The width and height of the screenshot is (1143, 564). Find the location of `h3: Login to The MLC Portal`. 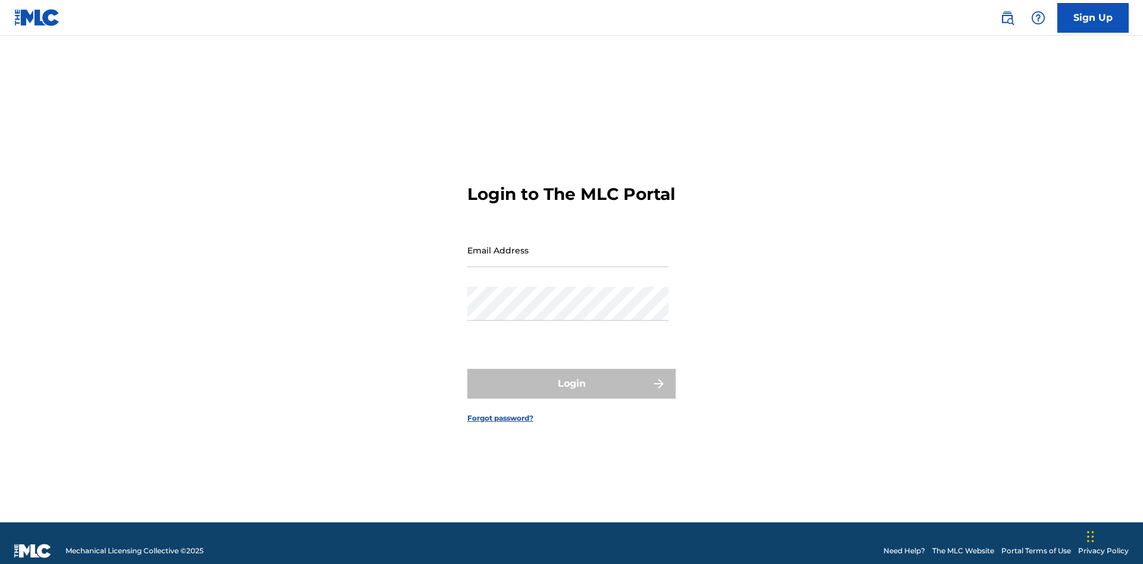

h3: Login to The MLC Portal is located at coordinates (571, 194).